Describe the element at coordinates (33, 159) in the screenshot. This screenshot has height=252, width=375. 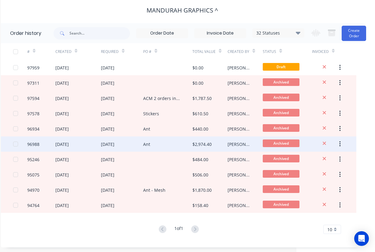
I see `div: 95246` at that location.